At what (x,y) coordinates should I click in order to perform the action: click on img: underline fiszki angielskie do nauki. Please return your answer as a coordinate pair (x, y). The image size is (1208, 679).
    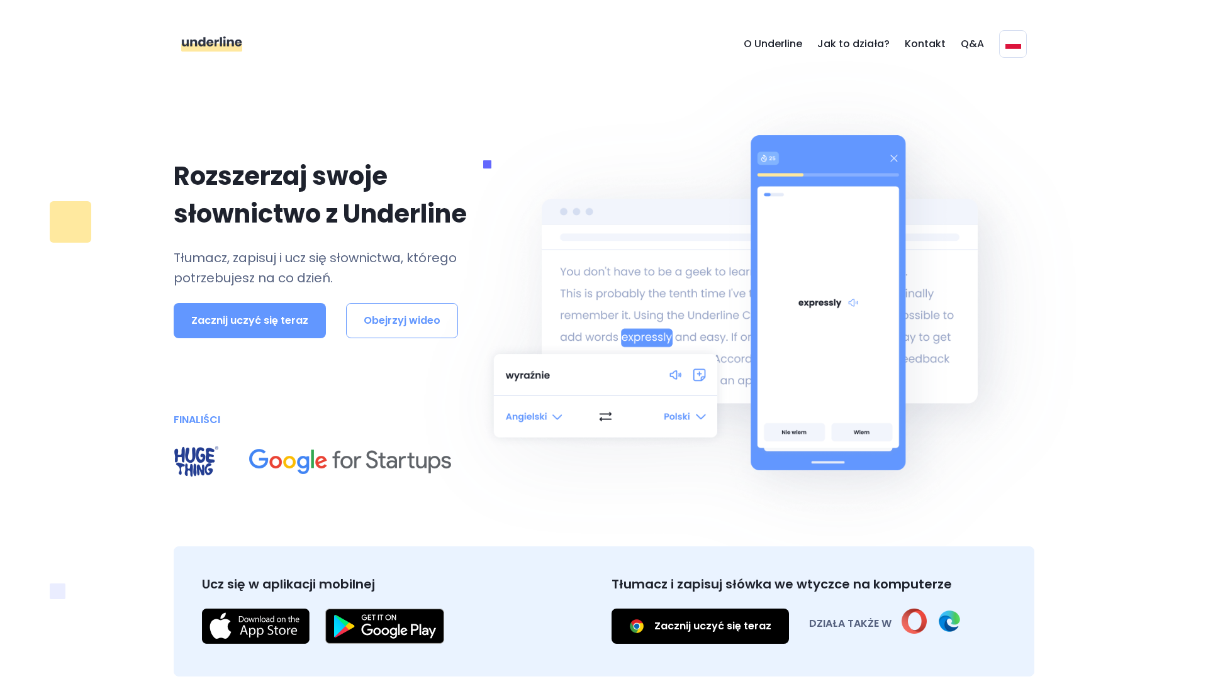
    Looking at the image, I should click on (754, 313).